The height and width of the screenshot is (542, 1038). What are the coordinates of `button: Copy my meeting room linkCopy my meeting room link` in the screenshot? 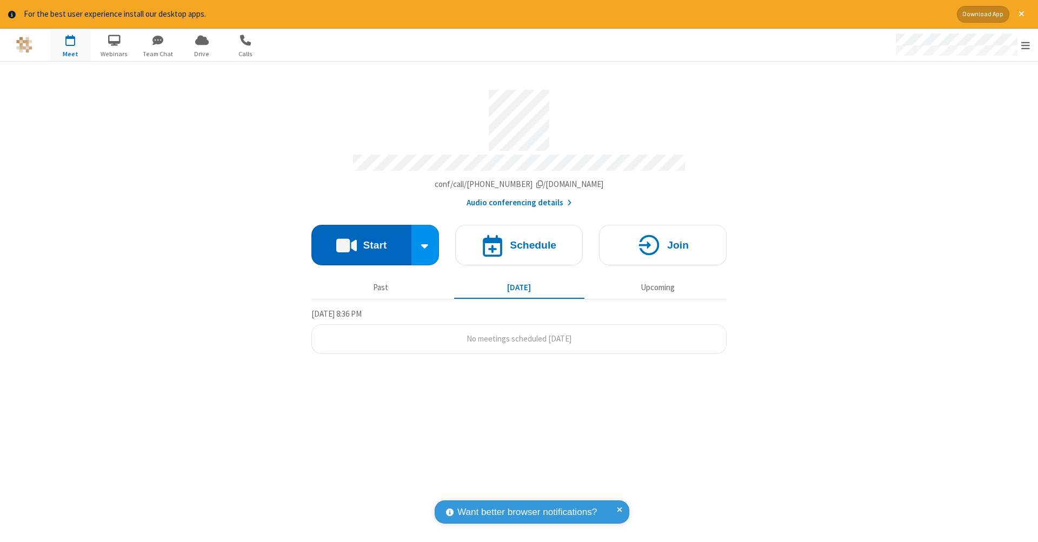 It's located at (519, 184).